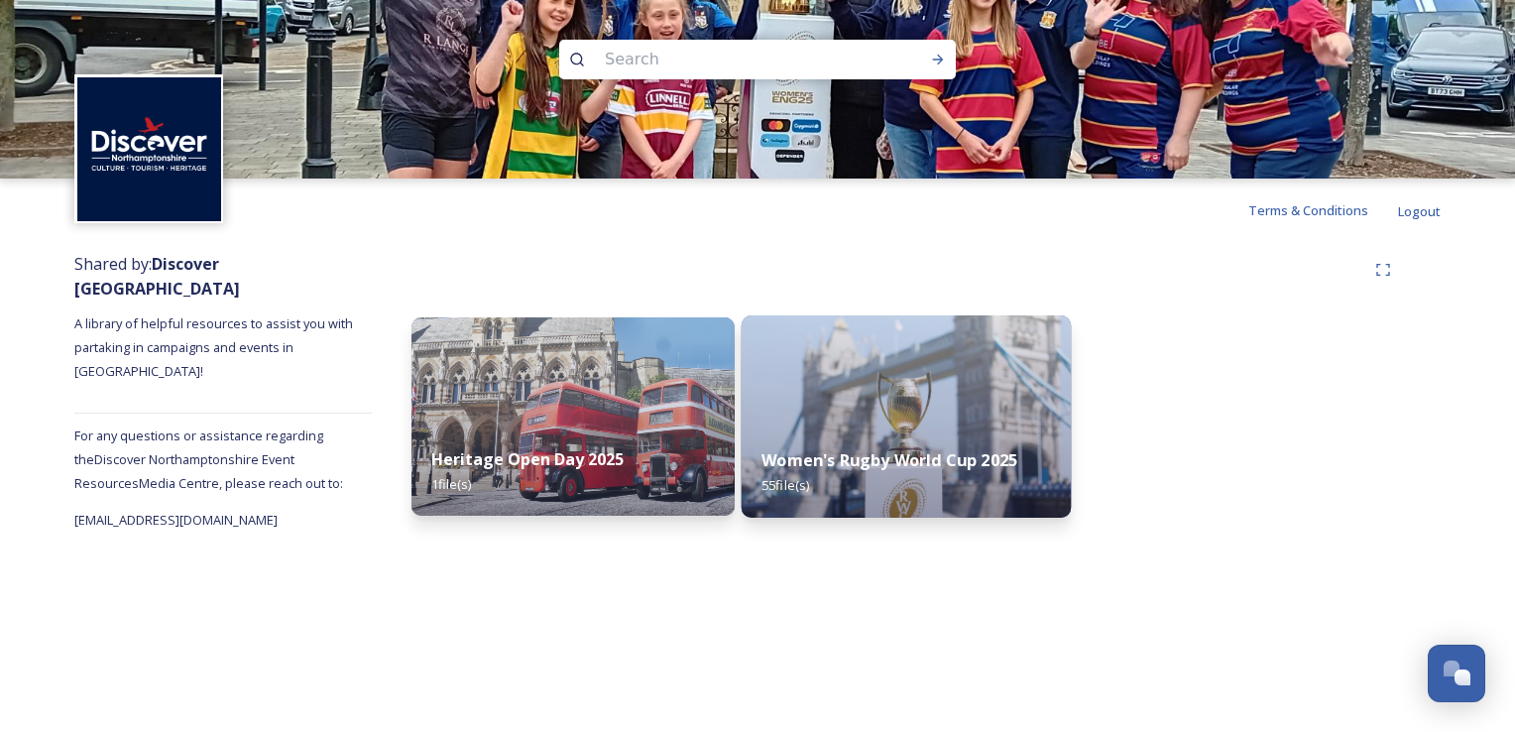 The image size is (1515, 732). Describe the element at coordinates (149, 149) in the screenshot. I see `img: Untitled%20design%20%282%29.png` at that location.